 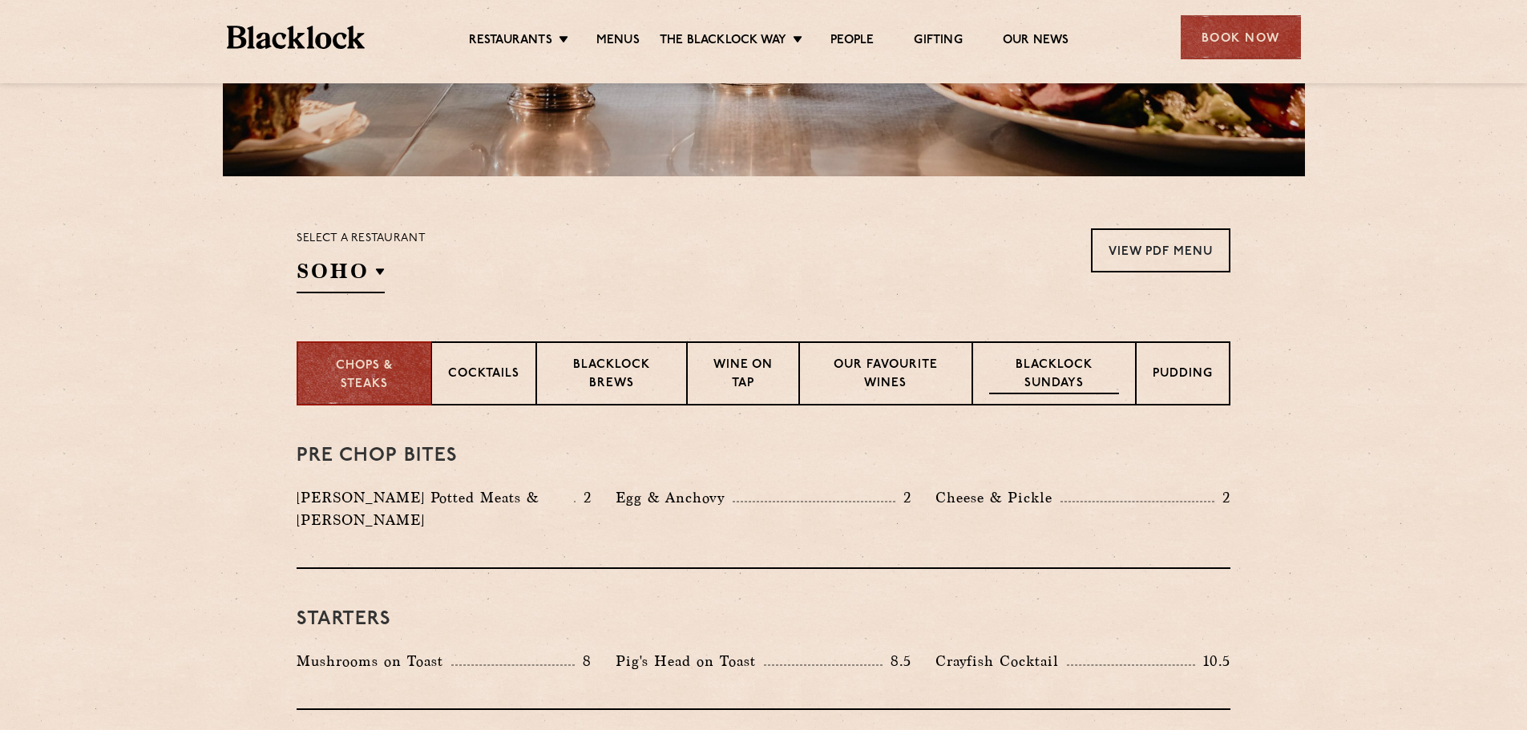 I want to click on p: Pig's Head on Toast, so click(x=689, y=661).